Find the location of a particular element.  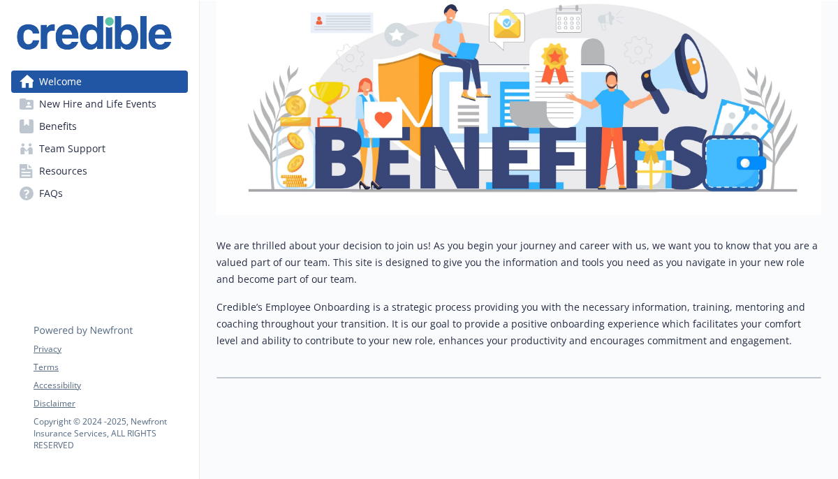

span: Welcome is located at coordinates (60, 82).